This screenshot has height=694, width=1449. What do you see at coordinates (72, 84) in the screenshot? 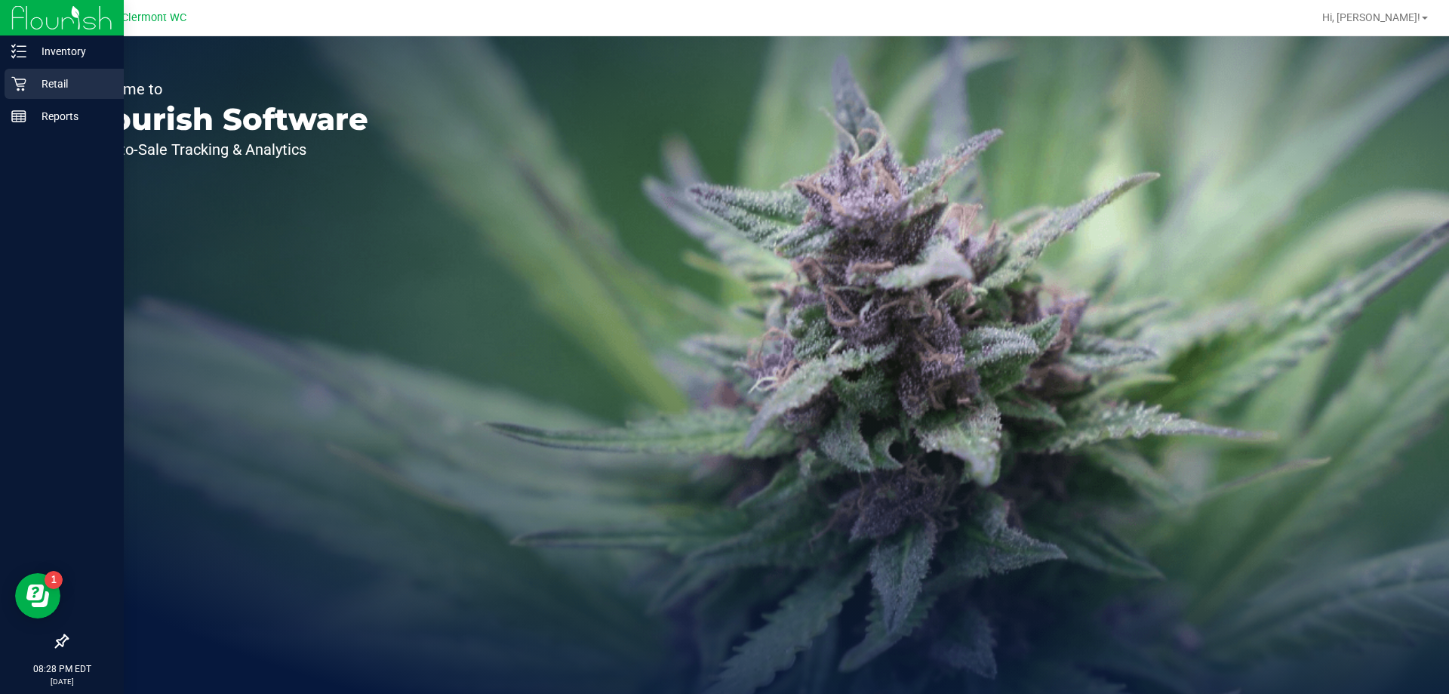
I see `p: Retail` at bounding box center [72, 84].